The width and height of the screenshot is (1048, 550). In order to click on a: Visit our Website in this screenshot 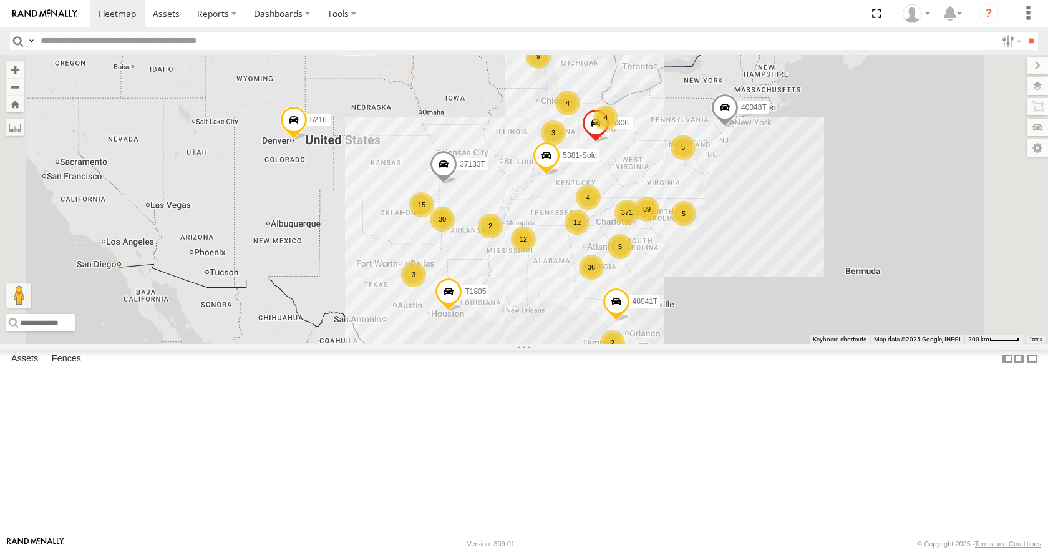, I will do `click(36, 544)`.